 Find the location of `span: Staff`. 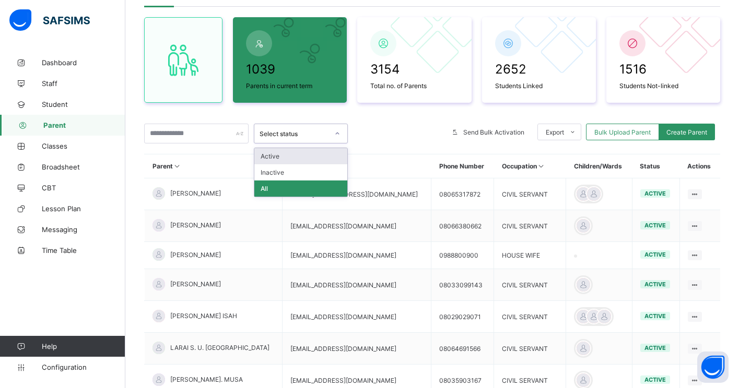

span: Staff is located at coordinates (84, 84).